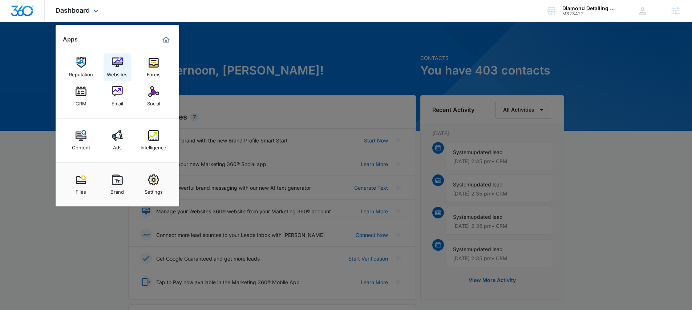 Image resolution: width=692 pixels, height=310 pixels. I want to click on a: Social, so click(154, 96).